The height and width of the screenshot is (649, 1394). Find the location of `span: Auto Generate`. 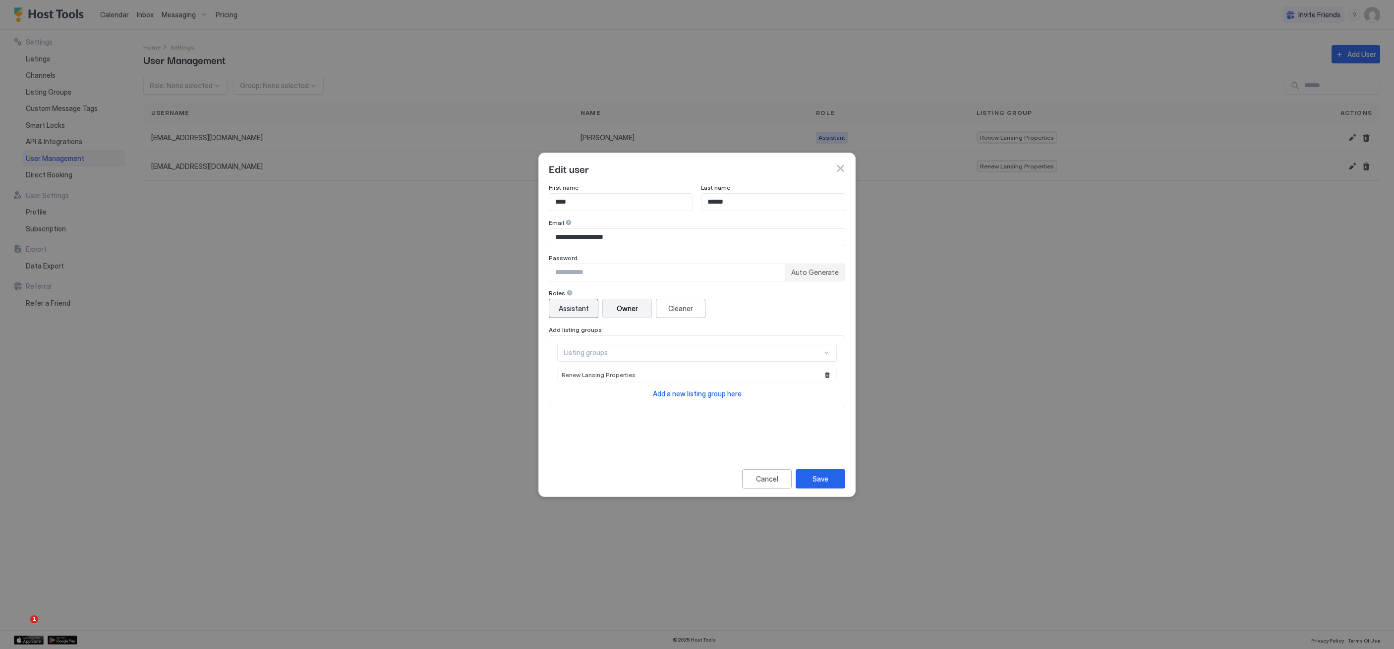

span: Auto Generate is located at coordinates (815, 273).